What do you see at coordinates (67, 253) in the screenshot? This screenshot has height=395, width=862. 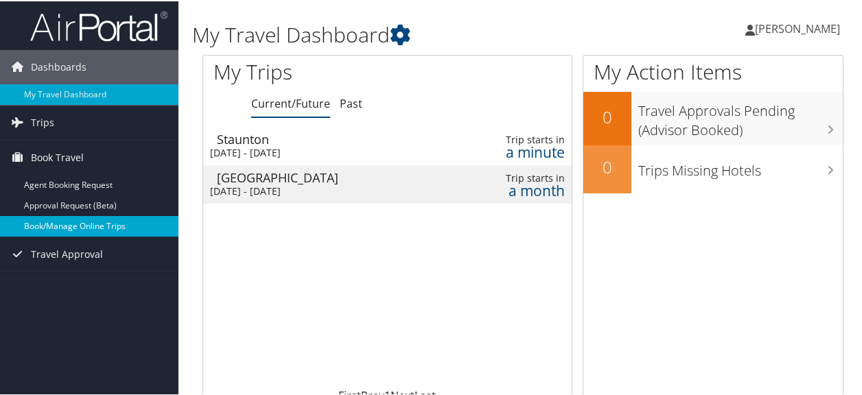 I see `span: Travel Approval` at bounding box center [67, 253].